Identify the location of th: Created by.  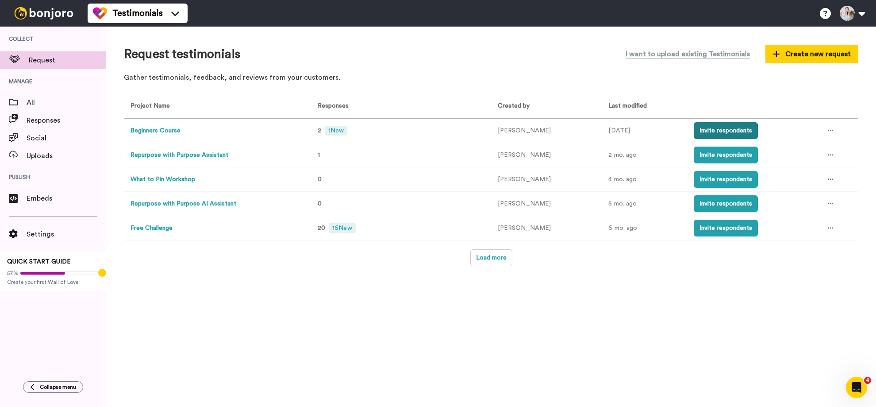
(546, 106).